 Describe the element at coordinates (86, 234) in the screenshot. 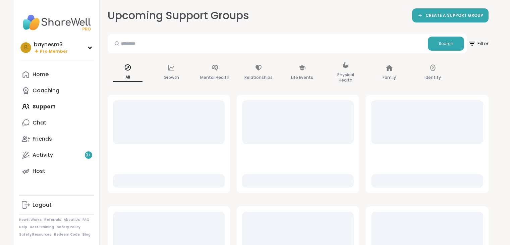

I see `a: Blog` at that location.